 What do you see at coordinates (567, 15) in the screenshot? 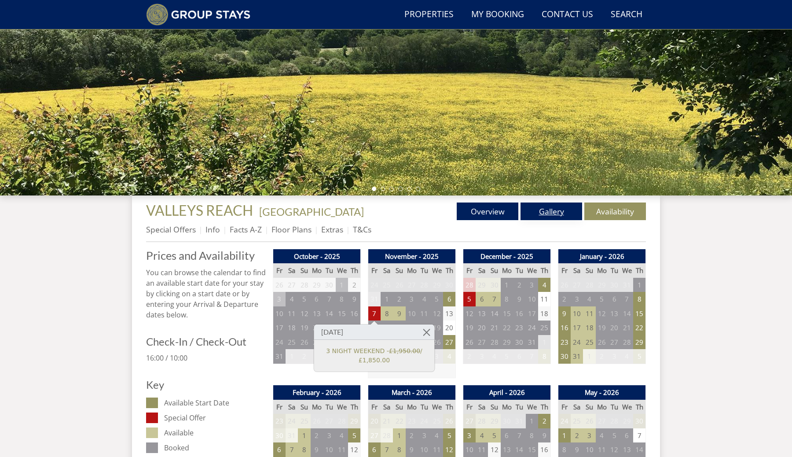
I see `a: Contact Us` at bounding box center [567, 15].